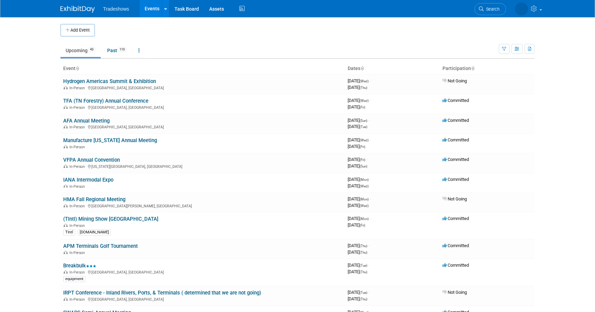  I want to click on th: Event, so click(203, 69).